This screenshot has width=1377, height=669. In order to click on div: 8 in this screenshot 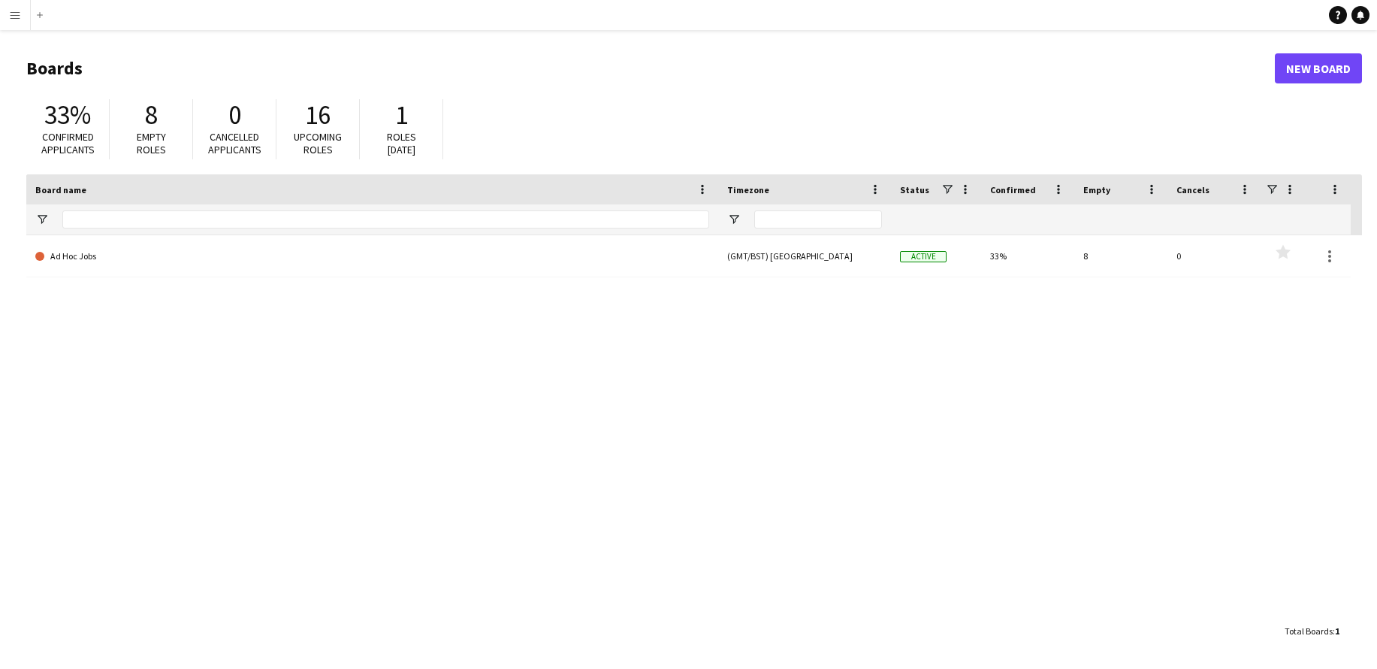, I will do `click(1121, 255)`.